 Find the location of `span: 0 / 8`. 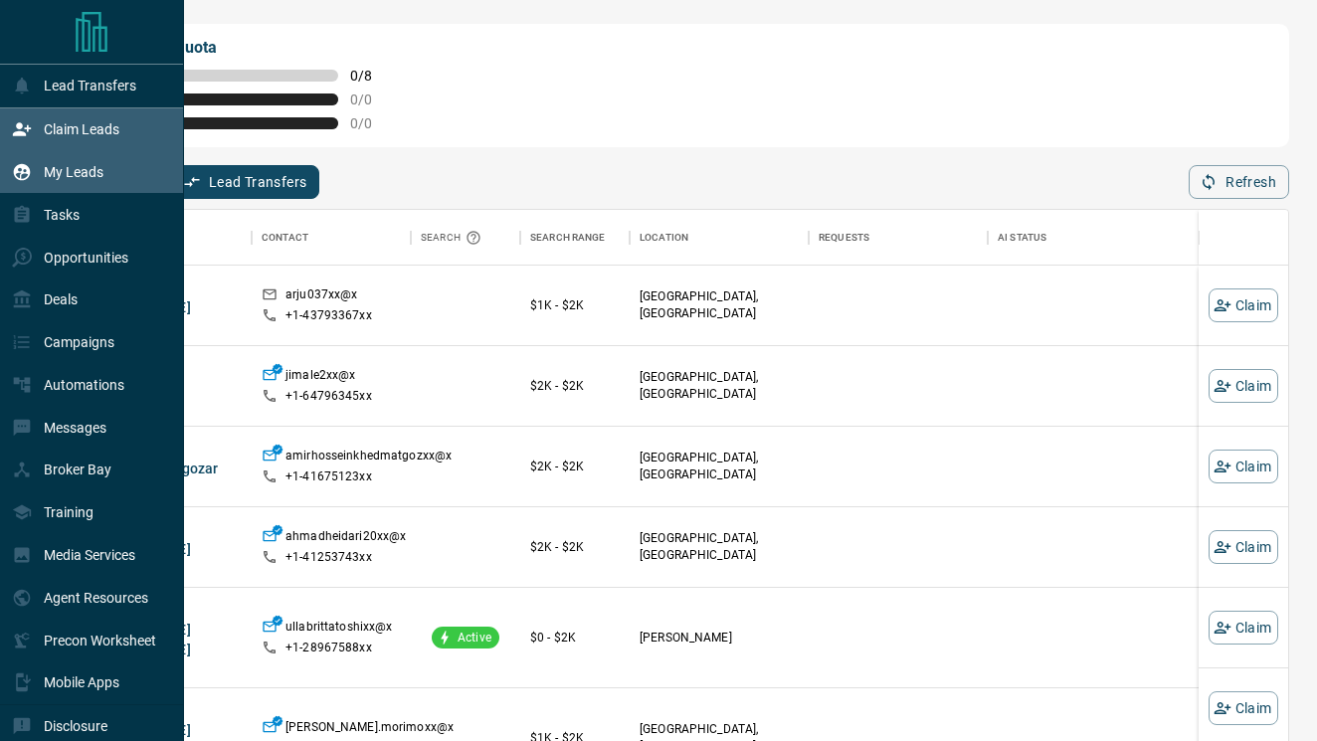

span: 0 / 8 is located at coordinates (372, 76).